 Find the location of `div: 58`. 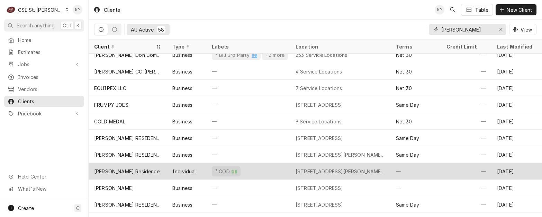

div: 58 is located at coordinates (161, 29).